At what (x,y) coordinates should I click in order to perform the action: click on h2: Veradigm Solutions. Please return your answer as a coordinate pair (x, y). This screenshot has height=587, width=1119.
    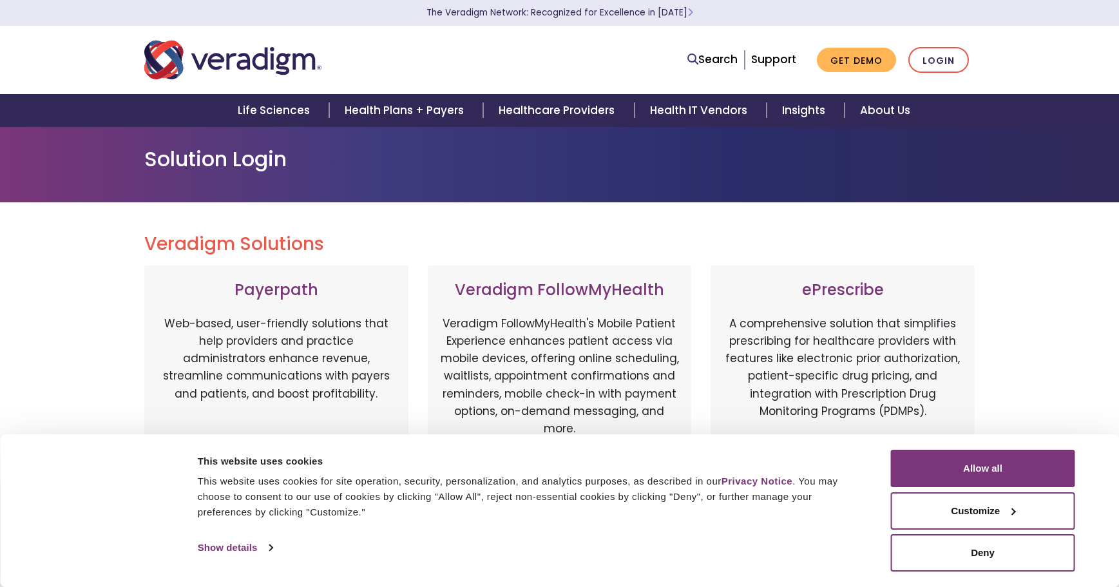
    Looking at the image, I should click on (560, 244).